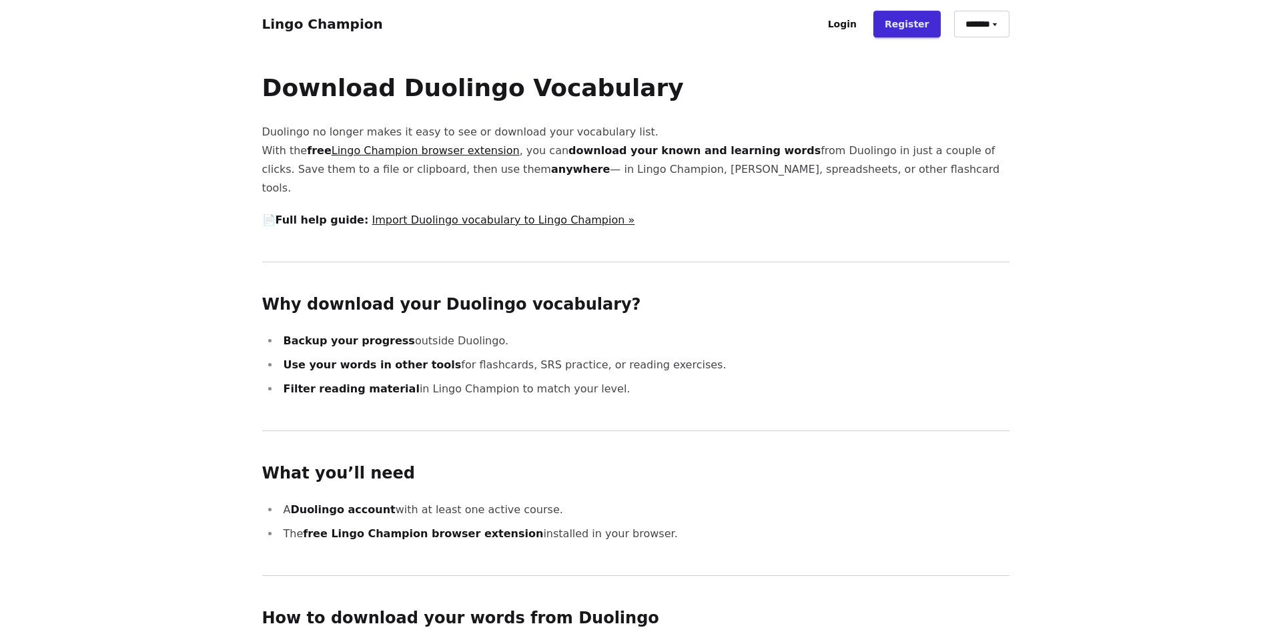 The width and height of the screenshot is (1271, 636). I want to click on a: Login, so click(842, 24).